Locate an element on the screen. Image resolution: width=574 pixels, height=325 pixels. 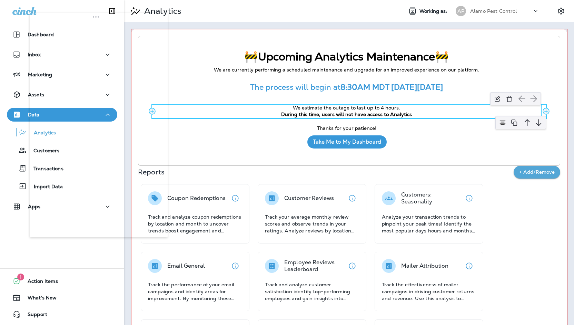
p: 🚧Upcoming Analytics Maintenance🚧 is located at coordinates (347, 57).